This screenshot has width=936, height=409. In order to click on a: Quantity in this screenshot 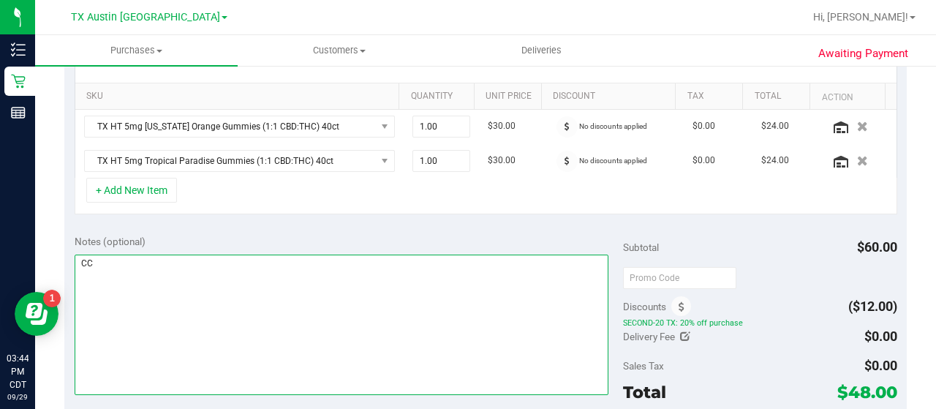, I will do `click(439, 97)`.